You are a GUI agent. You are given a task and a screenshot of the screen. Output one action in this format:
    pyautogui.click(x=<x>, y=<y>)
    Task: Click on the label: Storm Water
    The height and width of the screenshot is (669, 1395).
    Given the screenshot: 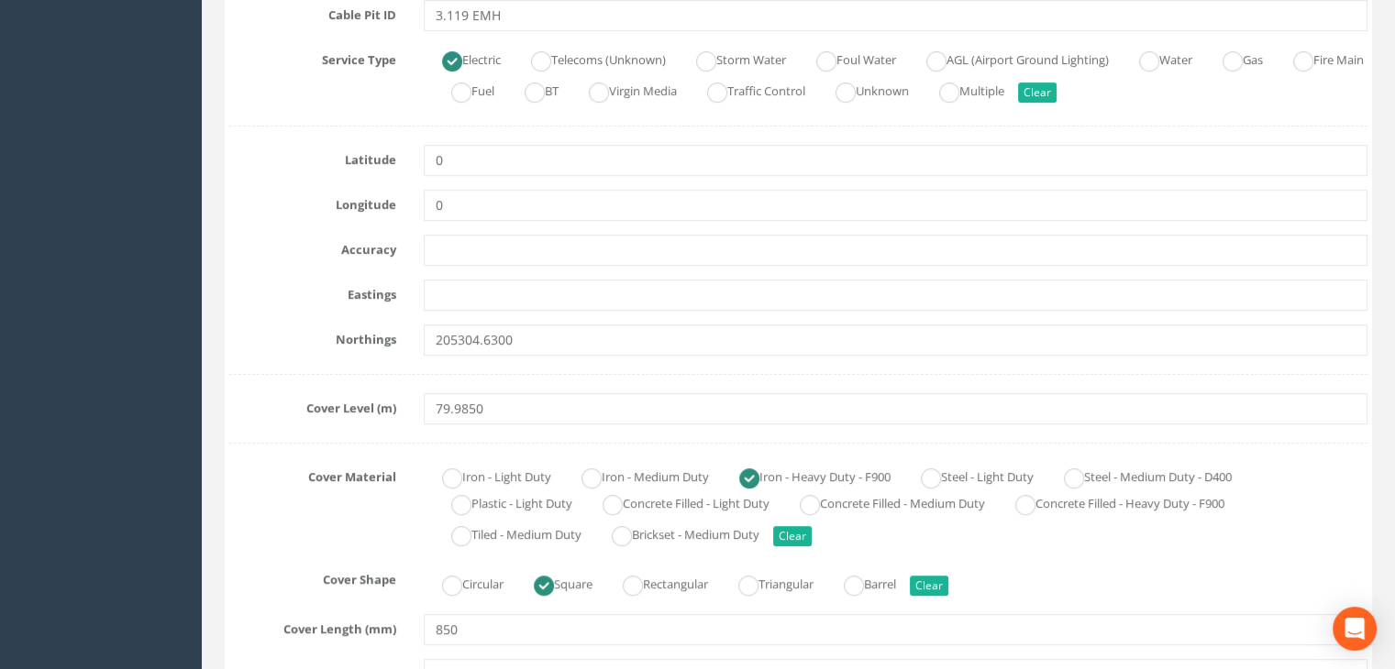 What is the action you would take?
    pyautogui.click(x=732, y=58)
    